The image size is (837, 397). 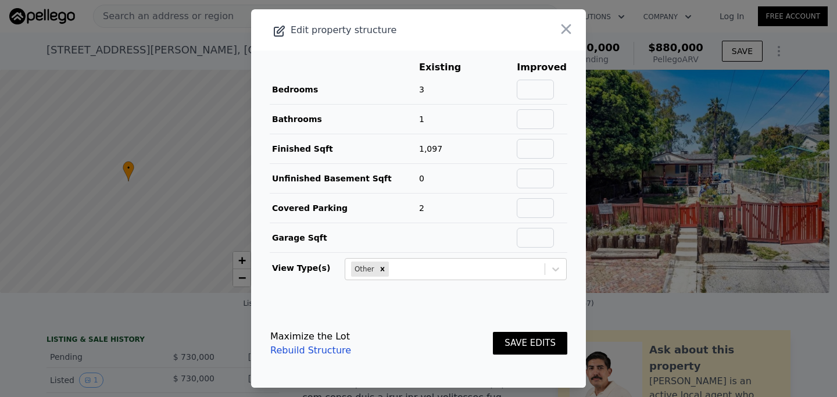 What do you see at coordinates (449, 67) in the screenshot?
I see `th: Existing` at bounding box center [449, 67].